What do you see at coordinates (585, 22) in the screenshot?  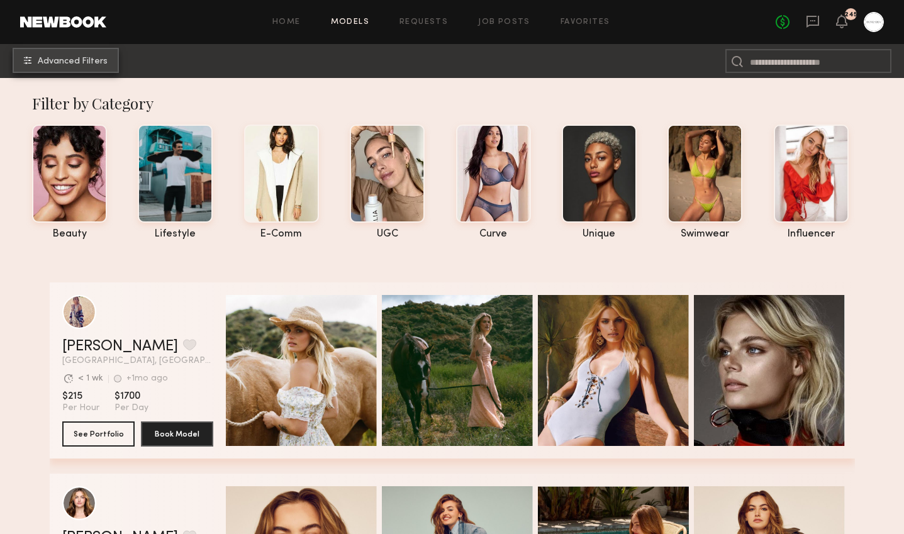 I see `a: Favorites` at bounding box center [585, 22].